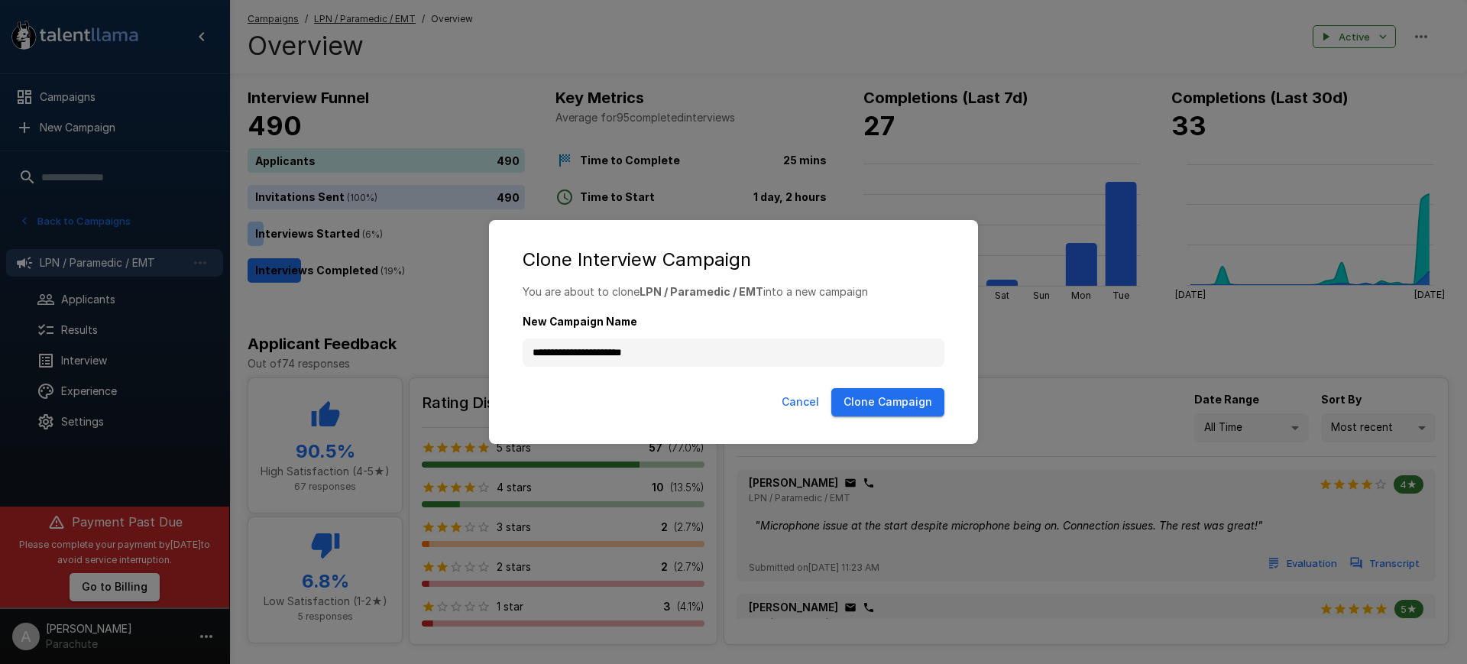  What do you see at coordinates (702, 291) in the screenshot?
I see `b: LPN / Paramedic / EMT` at bounding box center [702, 291].